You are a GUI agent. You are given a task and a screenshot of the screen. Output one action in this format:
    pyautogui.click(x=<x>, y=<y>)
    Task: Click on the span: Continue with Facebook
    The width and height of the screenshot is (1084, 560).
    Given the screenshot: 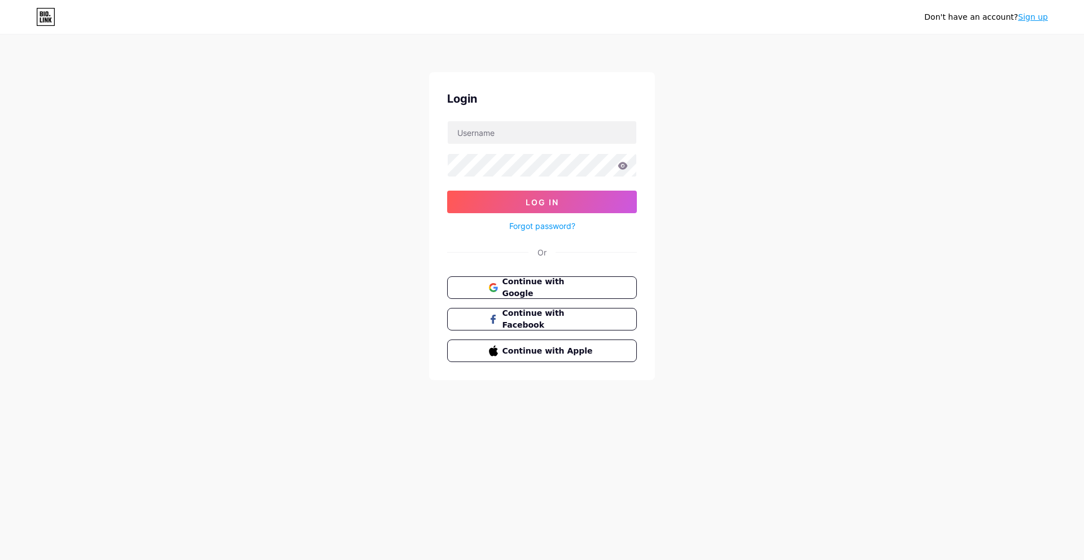 What is the action you would take?
    pyautogui.click(x=549, y=319)
    